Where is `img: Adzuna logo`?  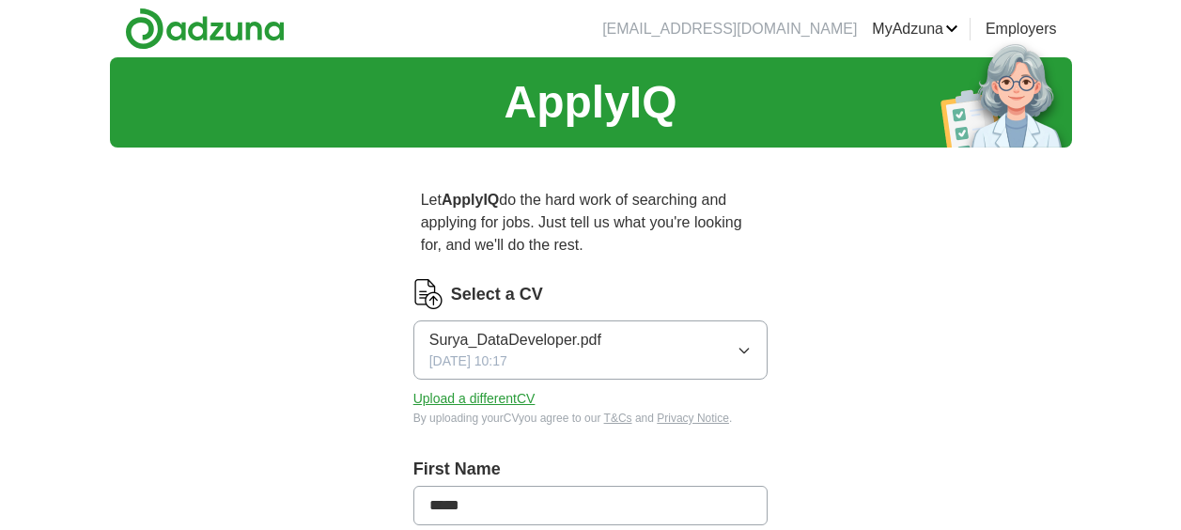 img: Adzuna logo is located at coordinates (205, 28).